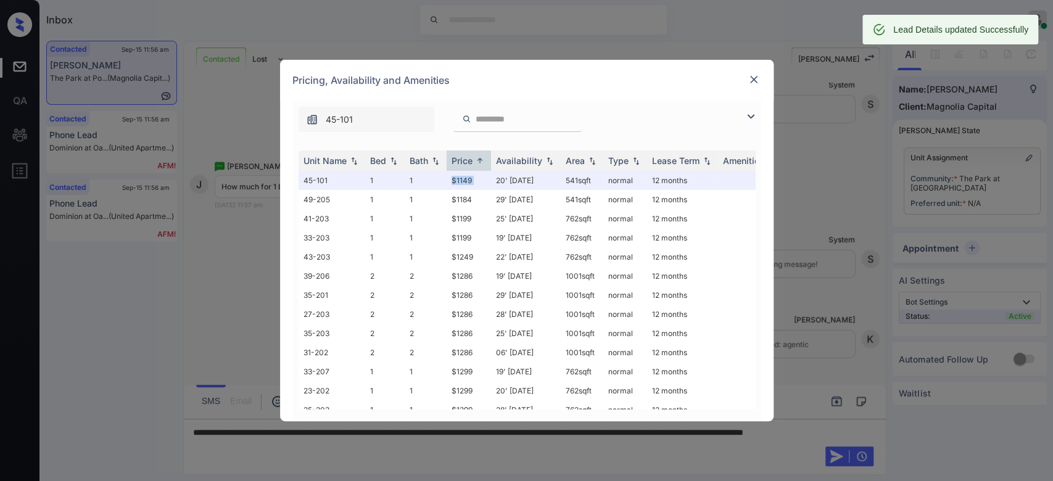  Describe the element at coordinates (575, 160) in the screenshot. I see `div: Area` at that location.